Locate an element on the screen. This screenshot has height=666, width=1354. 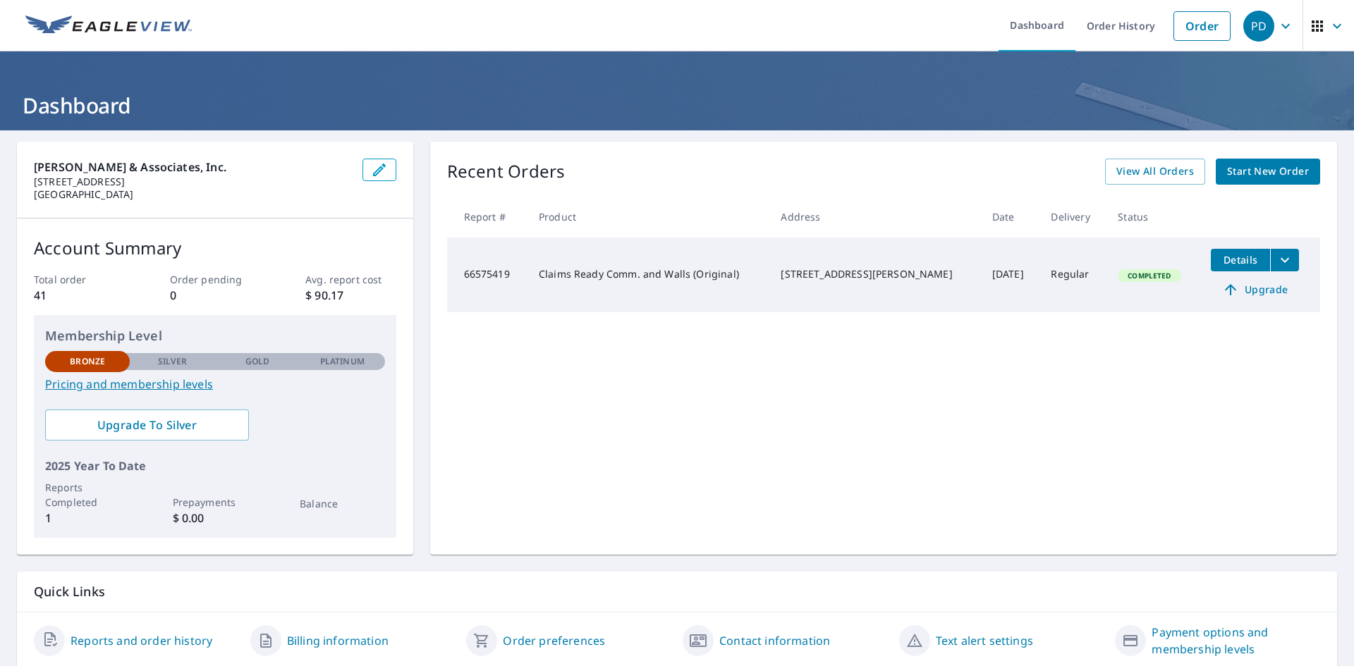
span: Completed is located at coordinates (1149, 276).